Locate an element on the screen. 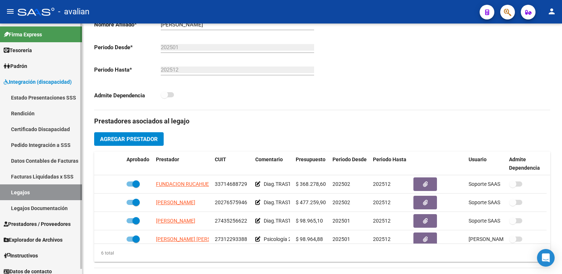 Image resolution: width=562 pixels, height=274 pixels. datatable-header-cell: Aprobado is located at coordinates (138, 164).